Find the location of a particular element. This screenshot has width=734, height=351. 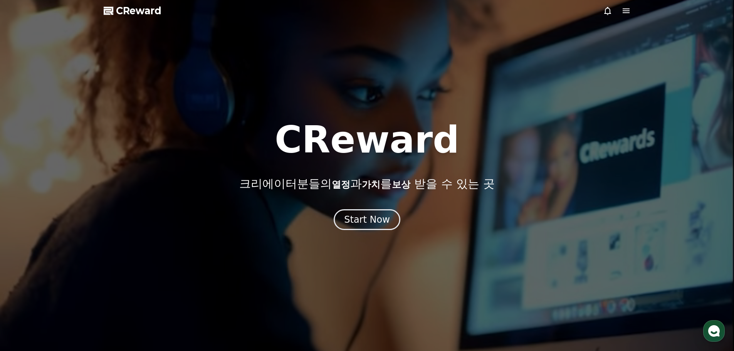

span: 설정 is located at coordinates (124, 259).